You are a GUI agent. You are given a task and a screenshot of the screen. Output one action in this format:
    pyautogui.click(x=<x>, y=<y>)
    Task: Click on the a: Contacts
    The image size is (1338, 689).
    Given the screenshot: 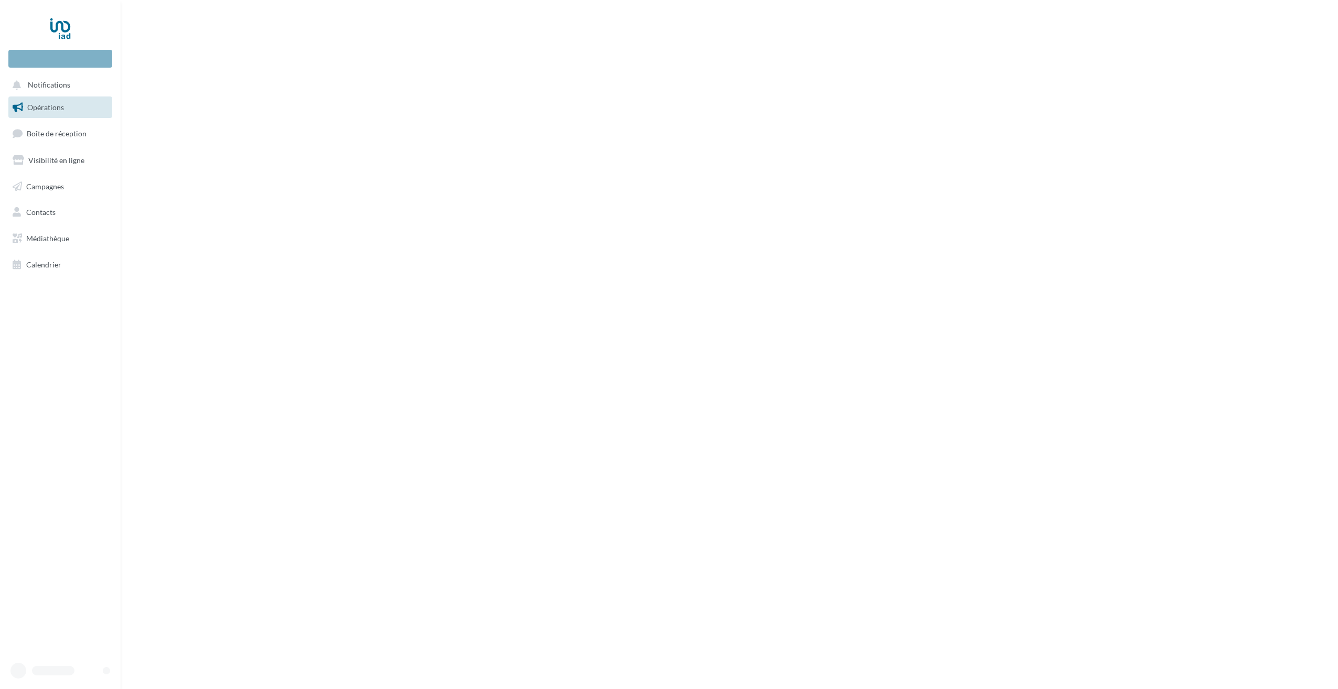 What is the action you would take?
    pyautogui.click(x=60, y=212)
    